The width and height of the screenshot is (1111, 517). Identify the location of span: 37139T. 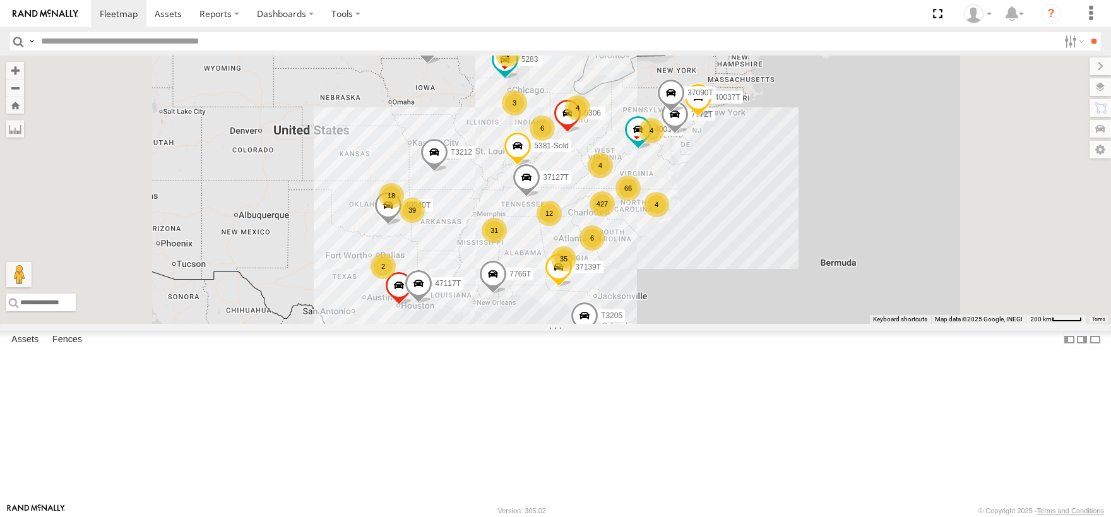
(587, 267).